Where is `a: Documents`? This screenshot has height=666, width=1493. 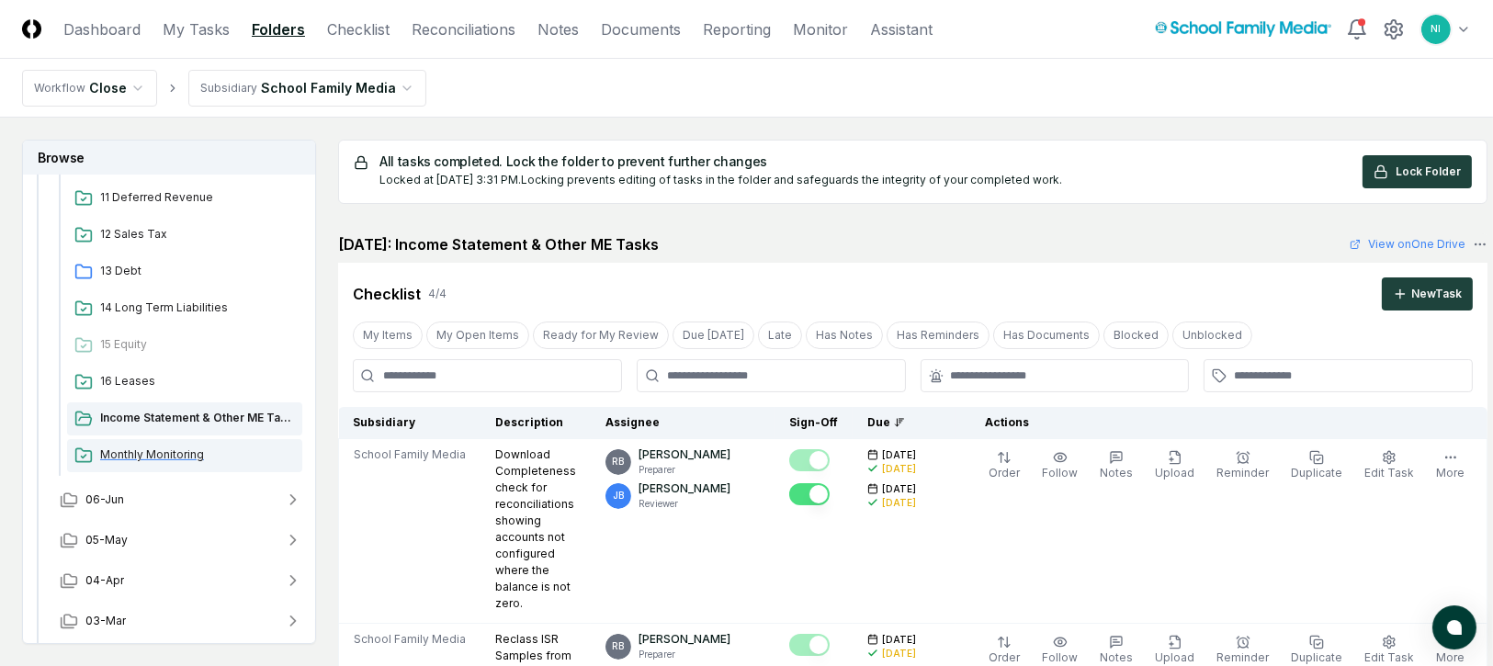
a: Documents is located at coordinates (640, 29).